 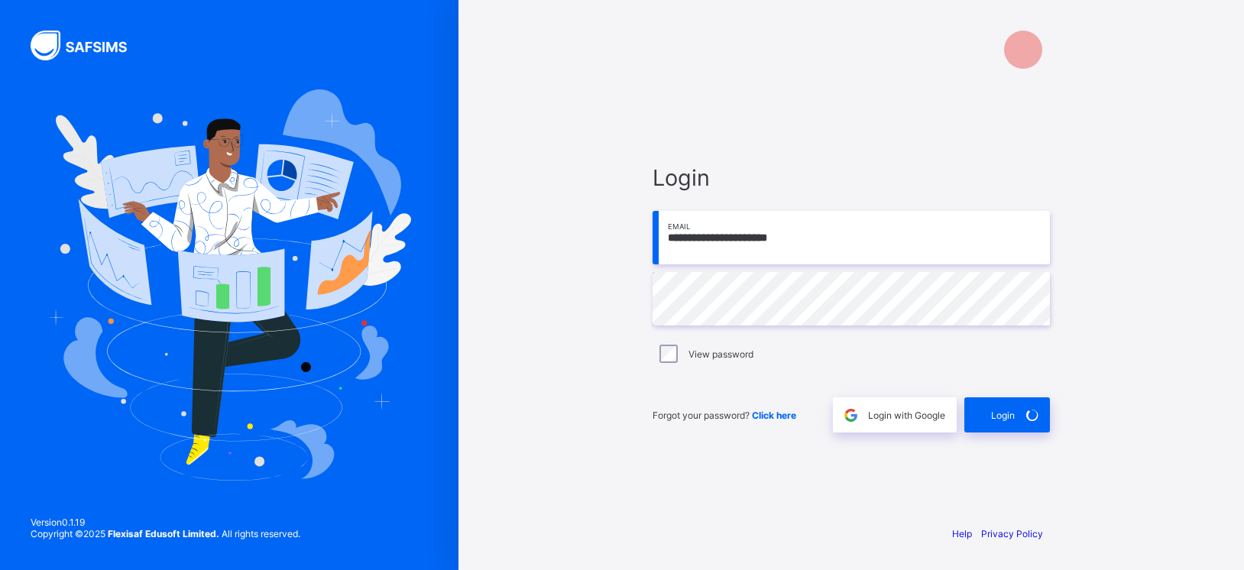 What do you see at coordinates (724, 415) in the screenshot?
I see `span: Forgot your password?` at bounding box center [724, 415].